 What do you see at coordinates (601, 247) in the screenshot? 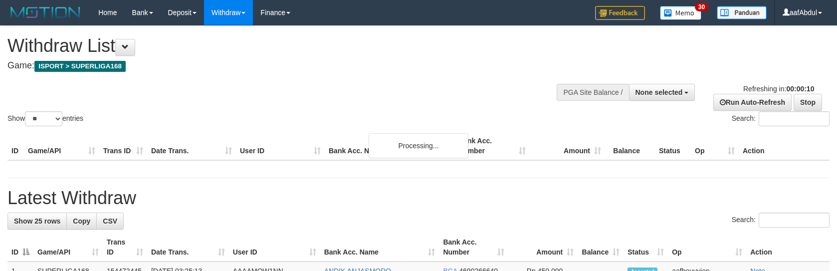
I see `th: Balance: activate to sort column ascending` at bounding box center [601, 247].